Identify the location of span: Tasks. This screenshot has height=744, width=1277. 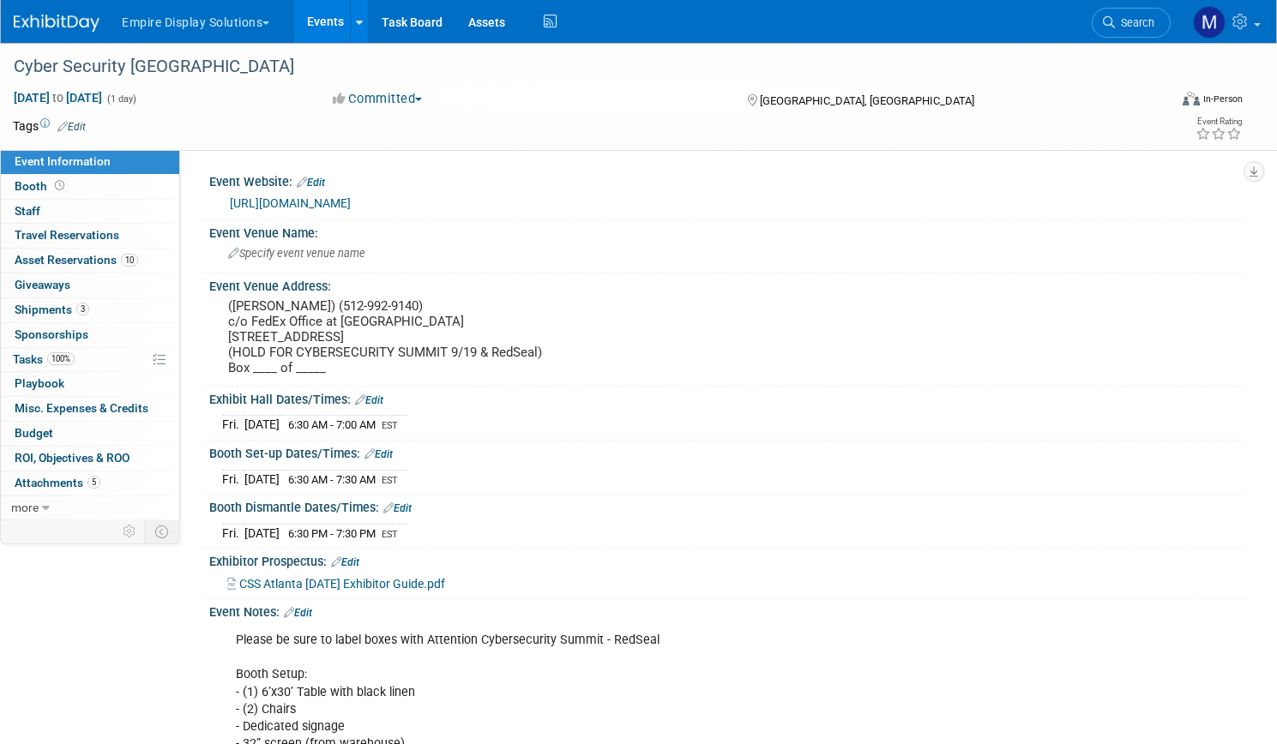
(44, 359).